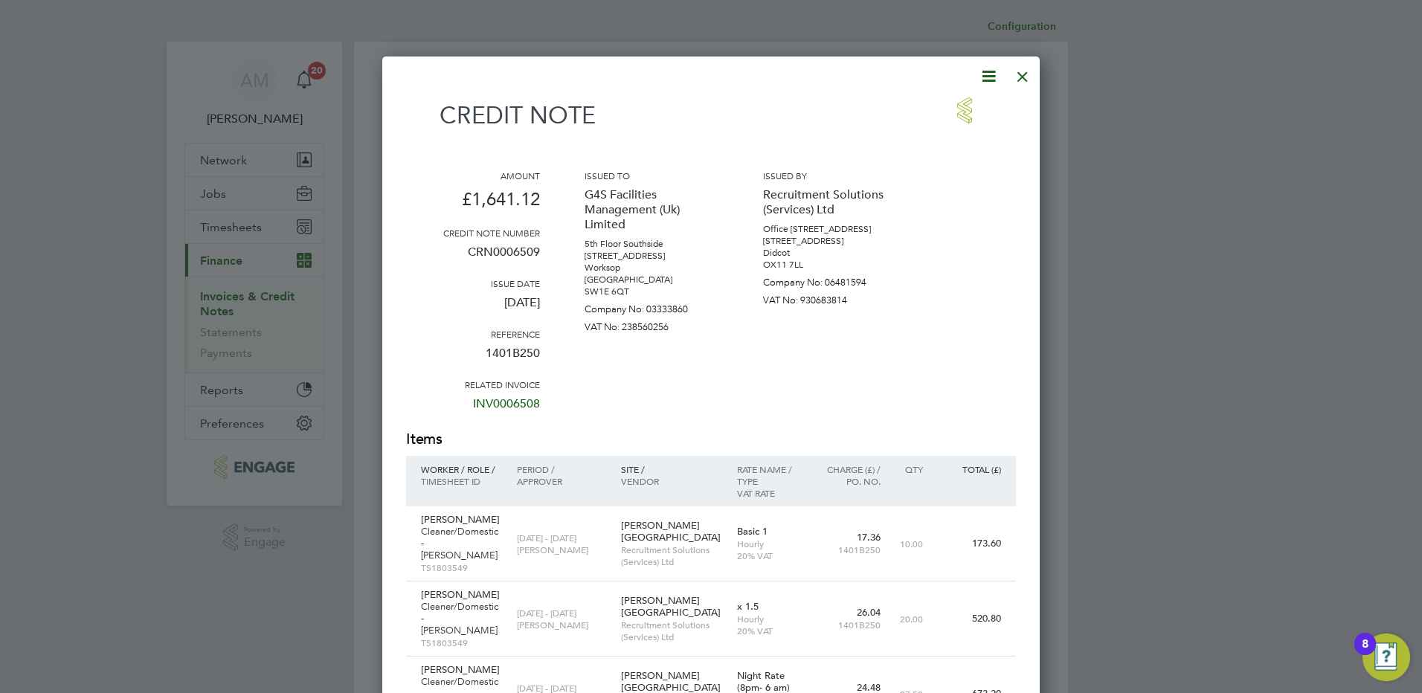 This screenshot has height=693, width=1422. Describe the element at coordinates (969, 544) in the screenshot. I see `p: 173.60` at that location.